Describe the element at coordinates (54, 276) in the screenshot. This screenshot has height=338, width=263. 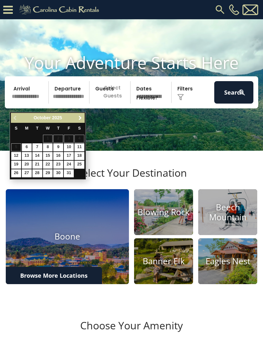
I see `a: Browse More Locations` at that location.